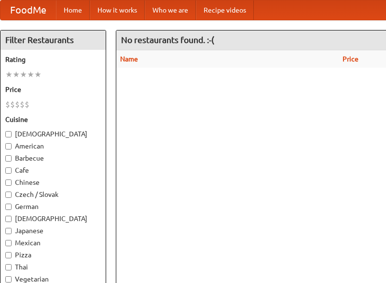  Describe the element at coordinates (53, 40) in the screenshot. I see `h4: Filter Restaurants` at that location.